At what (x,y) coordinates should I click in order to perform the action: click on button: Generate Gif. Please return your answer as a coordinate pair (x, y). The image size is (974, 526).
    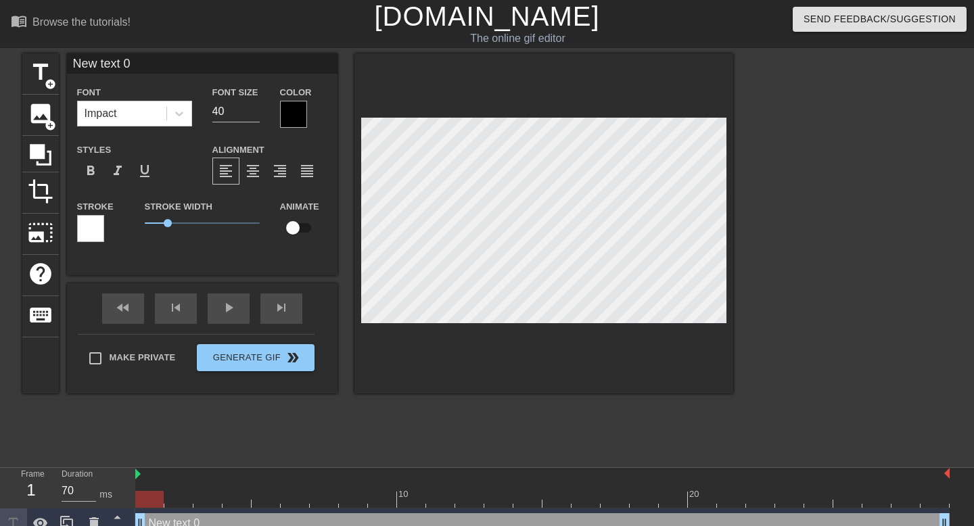
    Looking at the image, I should click on (255, 358).